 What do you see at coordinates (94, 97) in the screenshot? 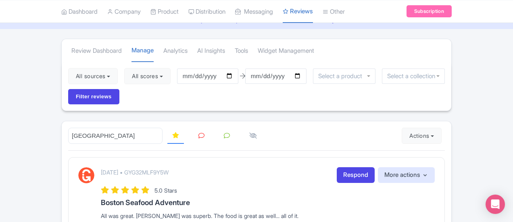
I see `input: Filter reviews` at bounding box center [94, 97].